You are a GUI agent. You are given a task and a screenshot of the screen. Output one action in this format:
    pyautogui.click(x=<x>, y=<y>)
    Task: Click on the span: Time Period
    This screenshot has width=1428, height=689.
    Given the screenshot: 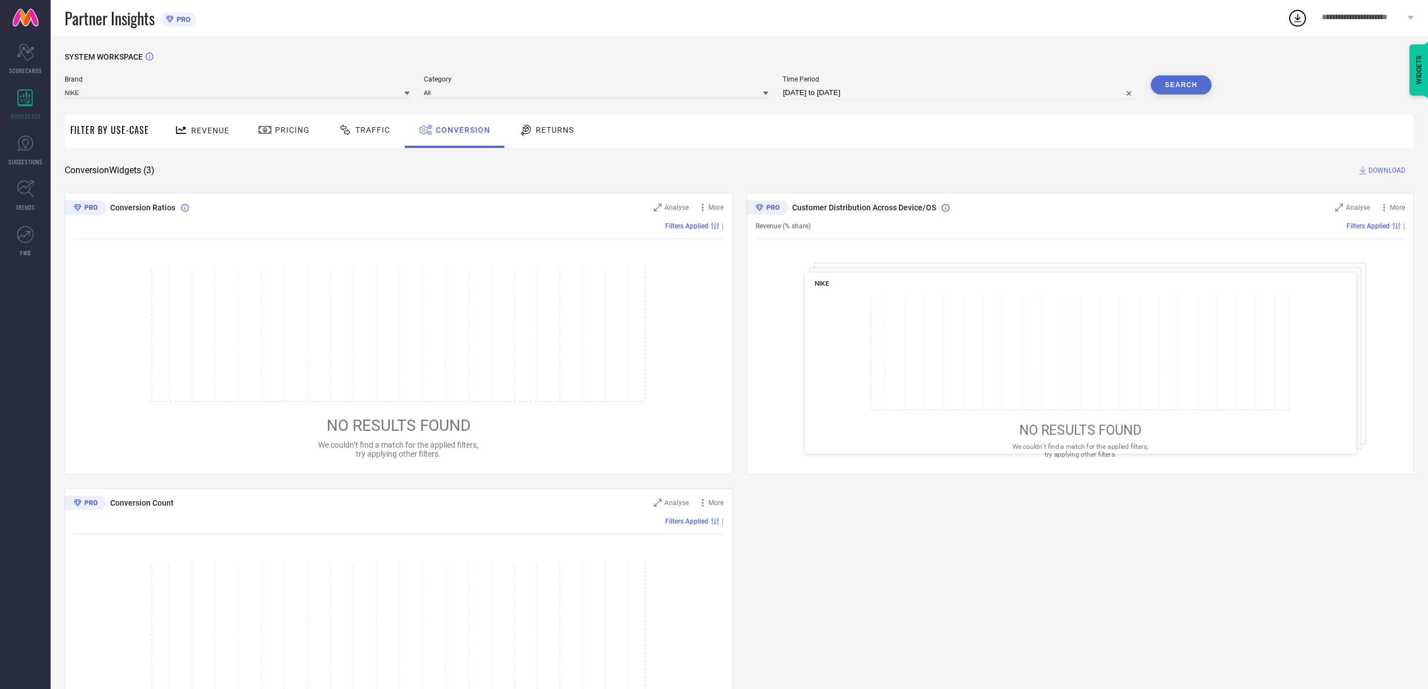 What is the action you would take?
    pyautogui.click(x=960, y=79)
    